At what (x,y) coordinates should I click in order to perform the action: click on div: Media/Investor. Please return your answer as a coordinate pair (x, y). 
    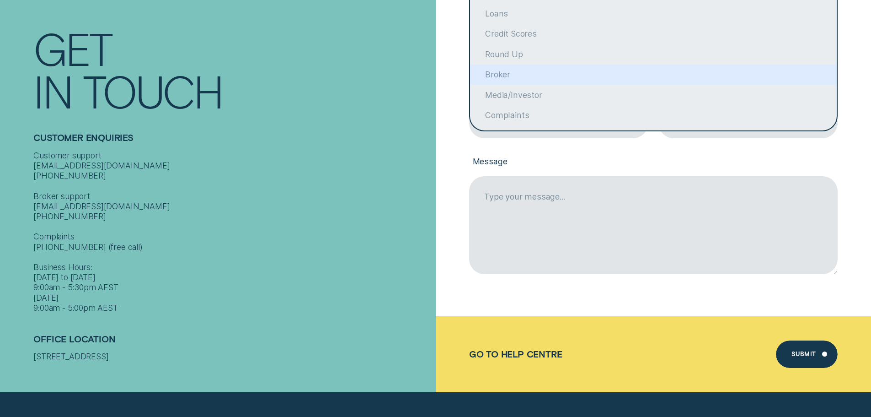
    Looking at the image, I should click on (653, 95).